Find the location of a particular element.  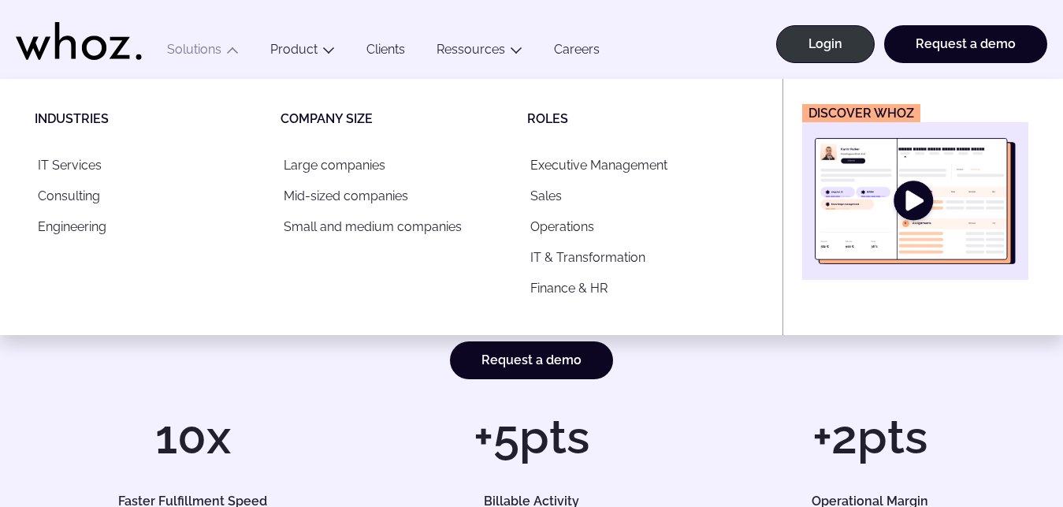

a: Finance & HR is located at coordinates (641, 288).